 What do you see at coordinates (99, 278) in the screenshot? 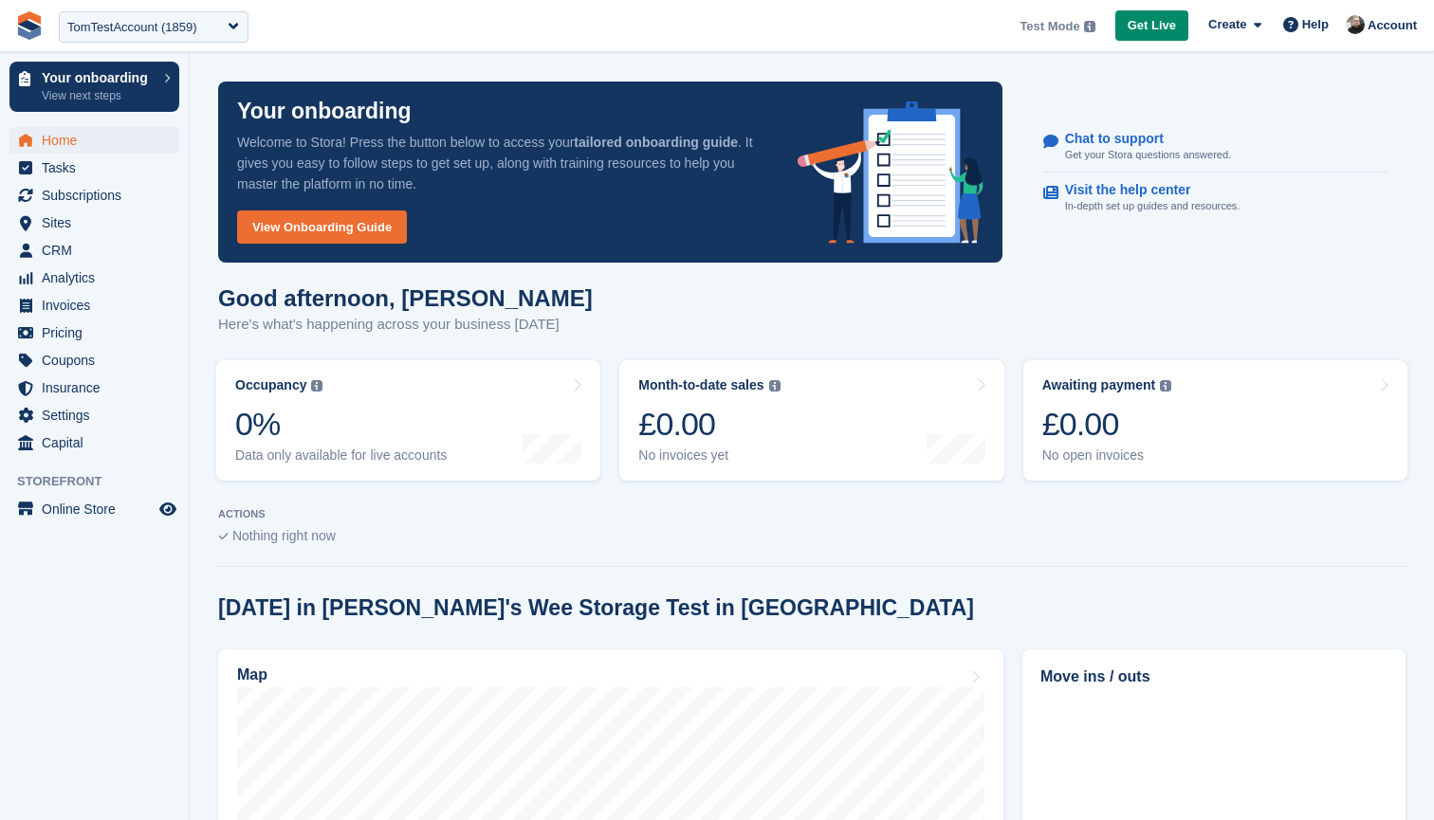
I see `span: Analytics` at bounding box center [99, 278].